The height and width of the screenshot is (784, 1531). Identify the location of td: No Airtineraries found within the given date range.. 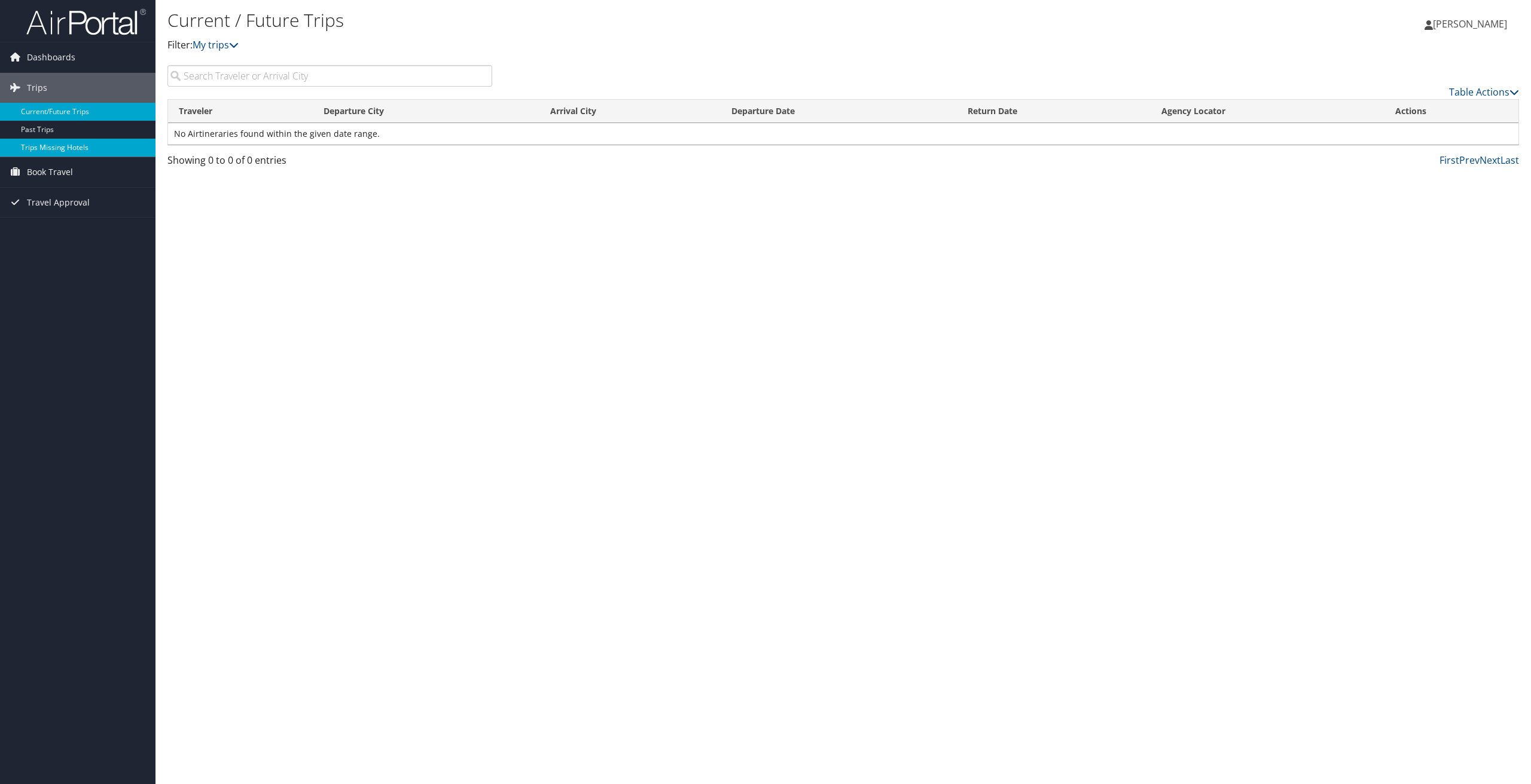
(843, 134).